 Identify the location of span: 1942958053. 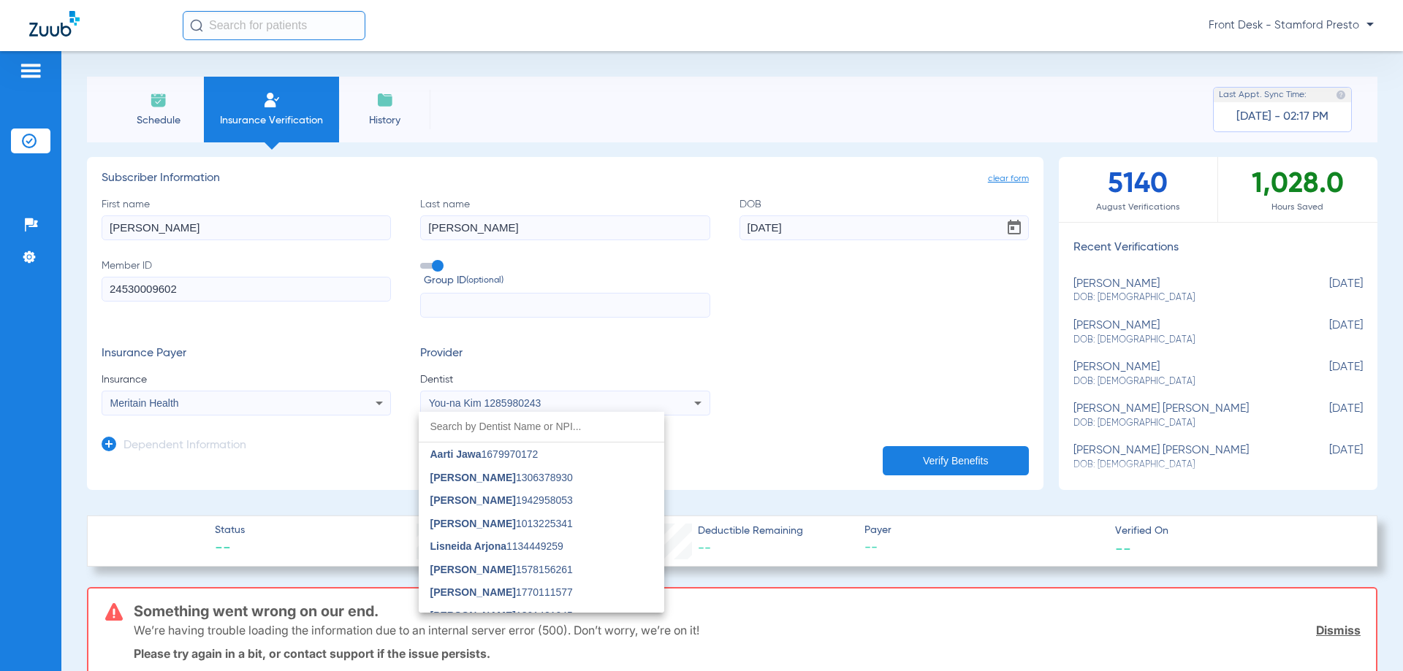
(501, 500).